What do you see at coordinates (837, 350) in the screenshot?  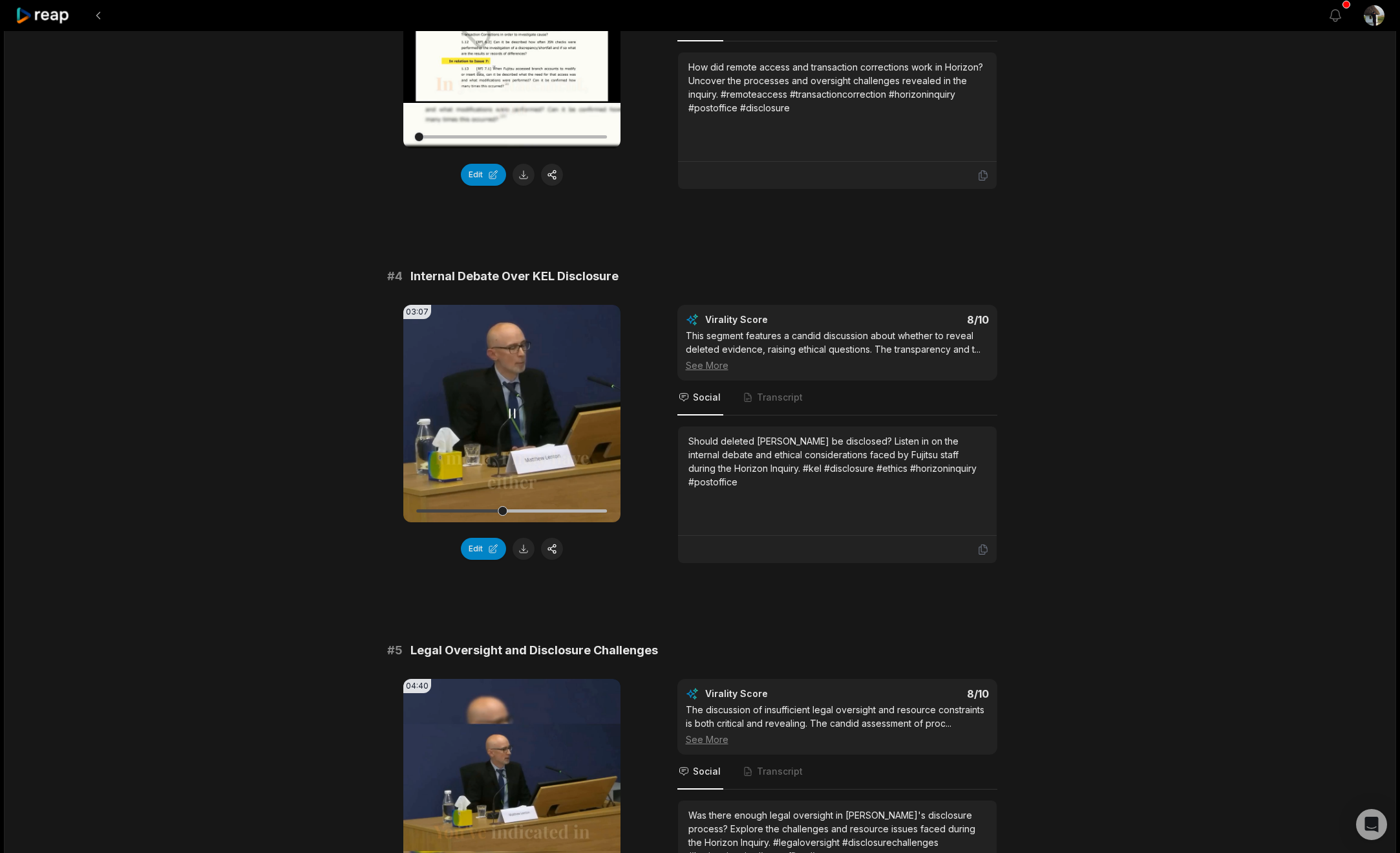 I see `div: This segment features a candid discussion about whether to reveal deleted evidence, raising ethic...` at bounding box center [837, 350].